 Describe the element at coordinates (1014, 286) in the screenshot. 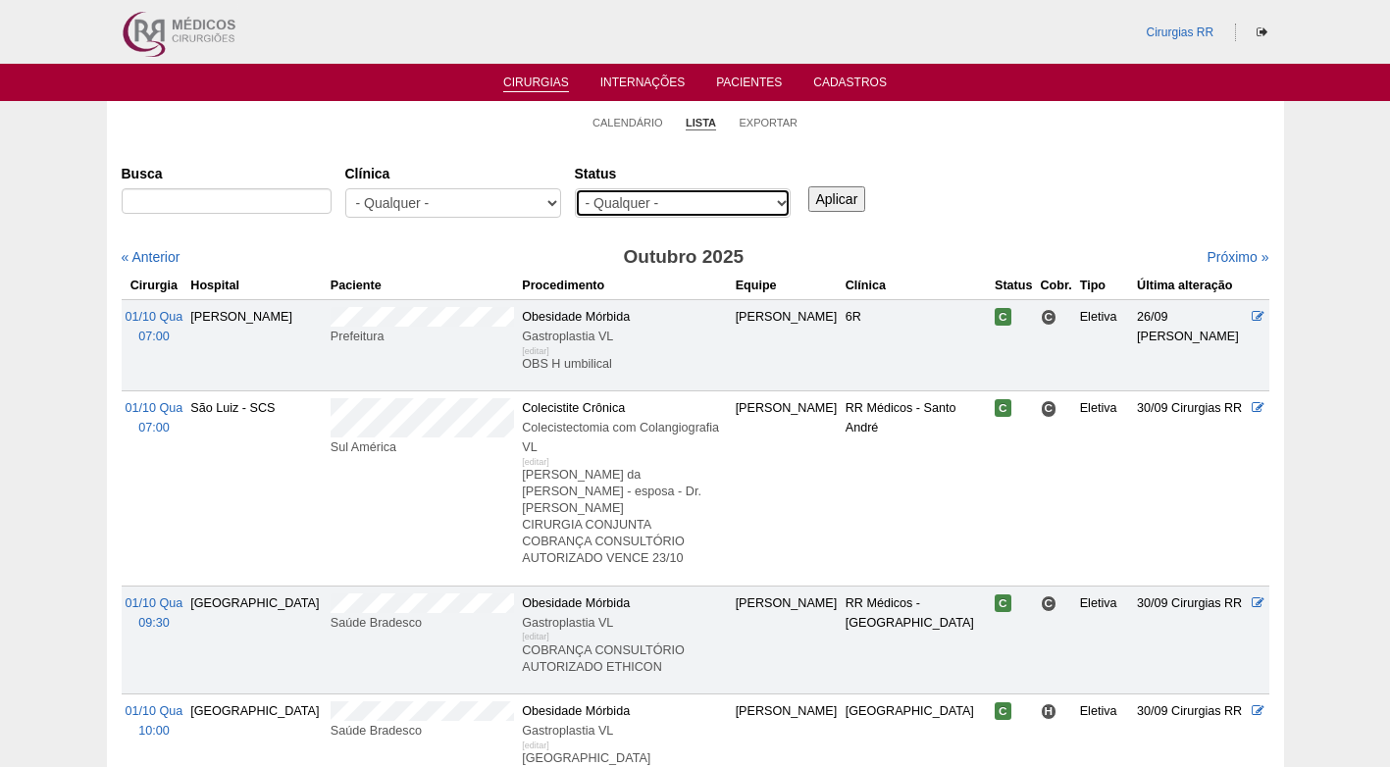

I see `th: Status` at that location.